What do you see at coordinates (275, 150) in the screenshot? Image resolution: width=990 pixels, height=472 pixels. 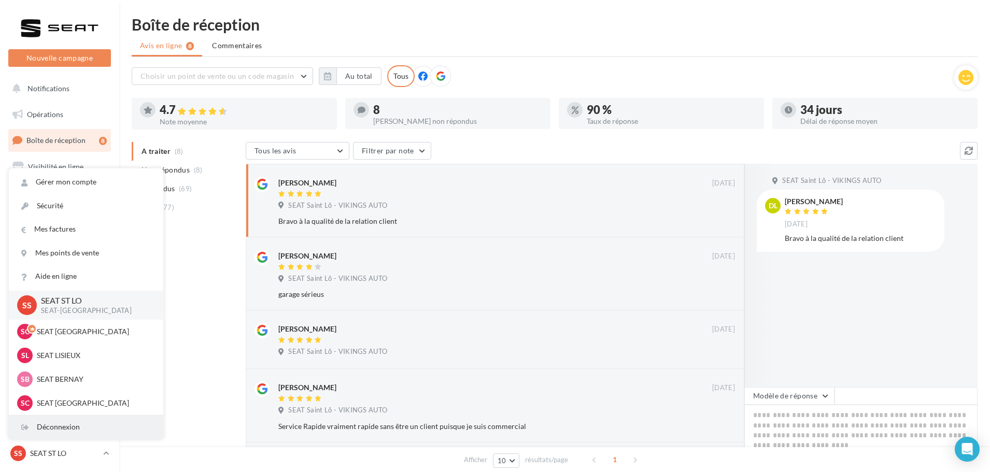 I see `span: Tous les avis` at bounding box center [275, 150].